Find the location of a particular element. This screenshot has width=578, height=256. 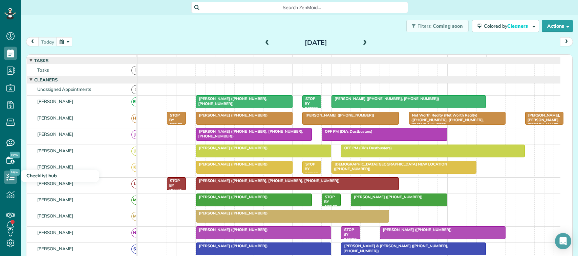

span: Unassigned Appointments is located at coordinates (64, 89).